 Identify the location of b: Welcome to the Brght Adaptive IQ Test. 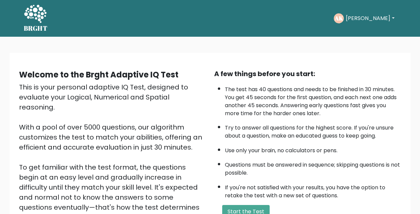
(99, 74).